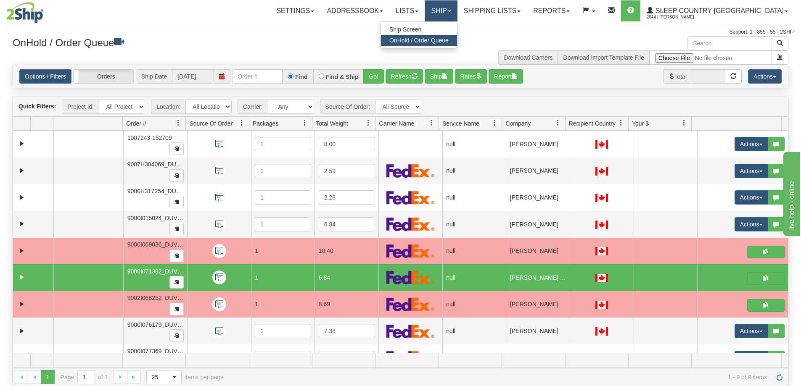  What do you see at coordinates (592, 124) in the screenshot?
I see `span: Recipient Country` at bounding box center [592, 124].